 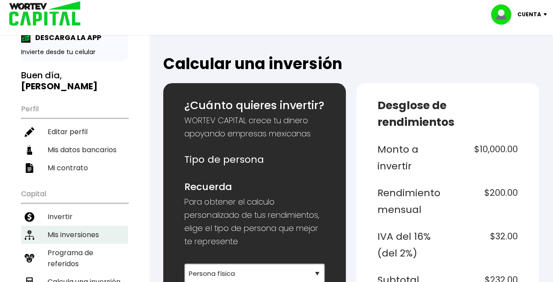 I want to click on h6: Recuerda, so click(x=254, y=187).